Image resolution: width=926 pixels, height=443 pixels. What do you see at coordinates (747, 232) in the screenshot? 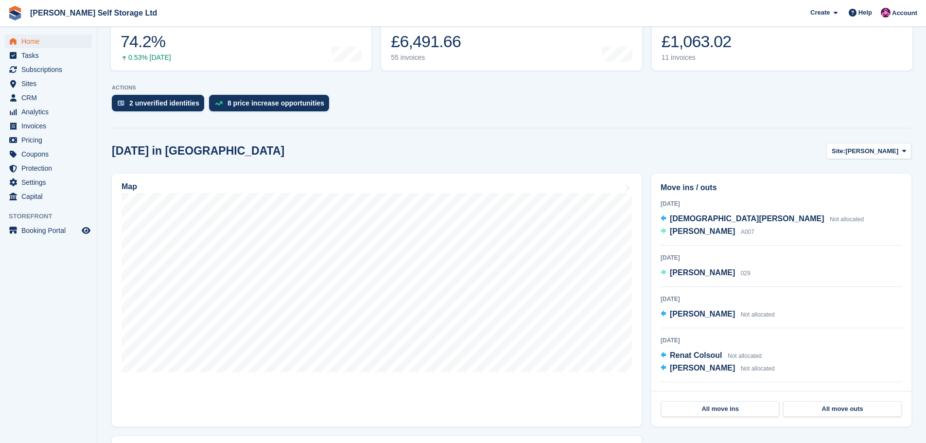
I see `span: A007` at bounding box center [747, 232].